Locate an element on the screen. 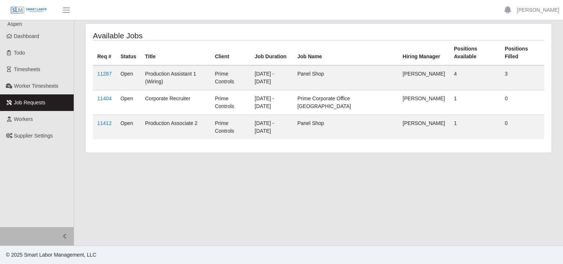  td: Production Assistant 1 (Wiring) is located at coordinates (175, 78).